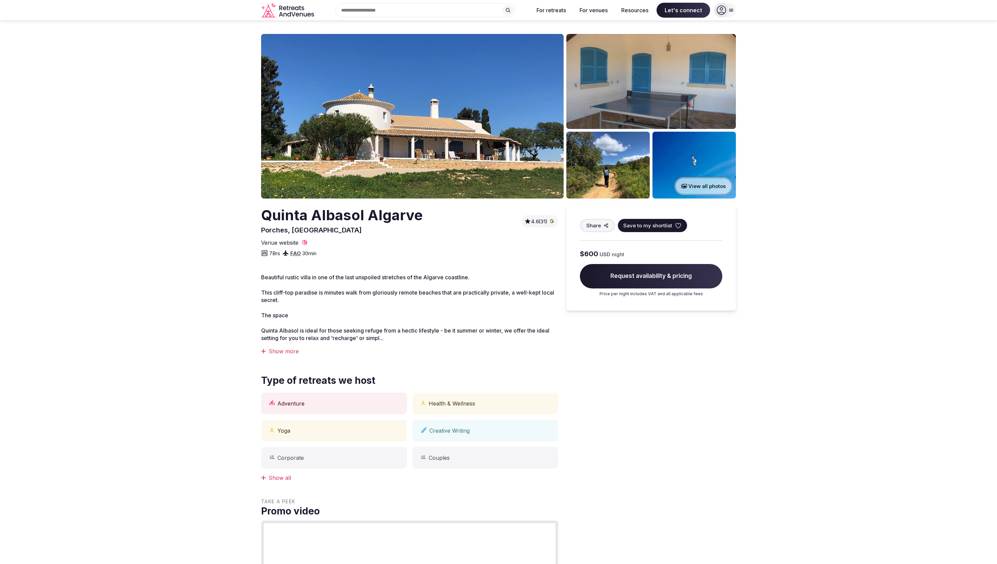 The image size is (997, 564). Describe the element at coordinates (648, 225) in the screenshot. I see `span: Save to my shortlist` at that location.